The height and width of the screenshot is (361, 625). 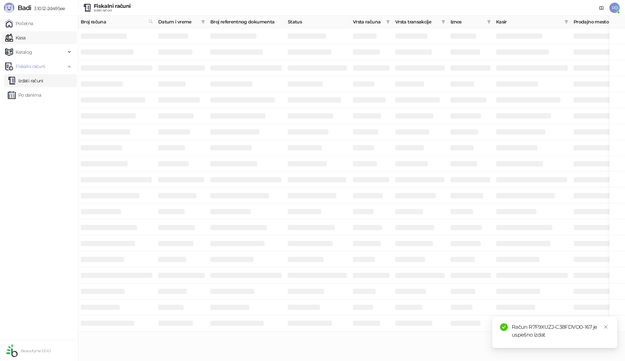 What do you see at coordinates (606, 327) in the screenshot?
I see `a: Close` at bounding box center [606, 327].